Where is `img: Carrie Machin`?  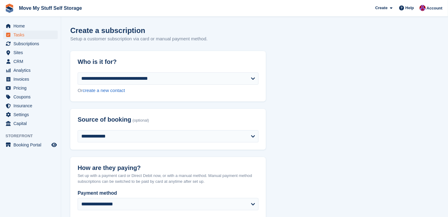
img: Carrie Machin is located at coordinates (422, 8).